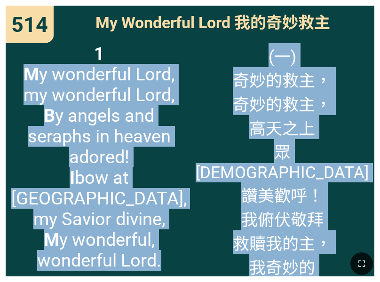 Image resolution: width=380 pixels, height=282 pixels. I want to click on b: 1, so click(99, 54).